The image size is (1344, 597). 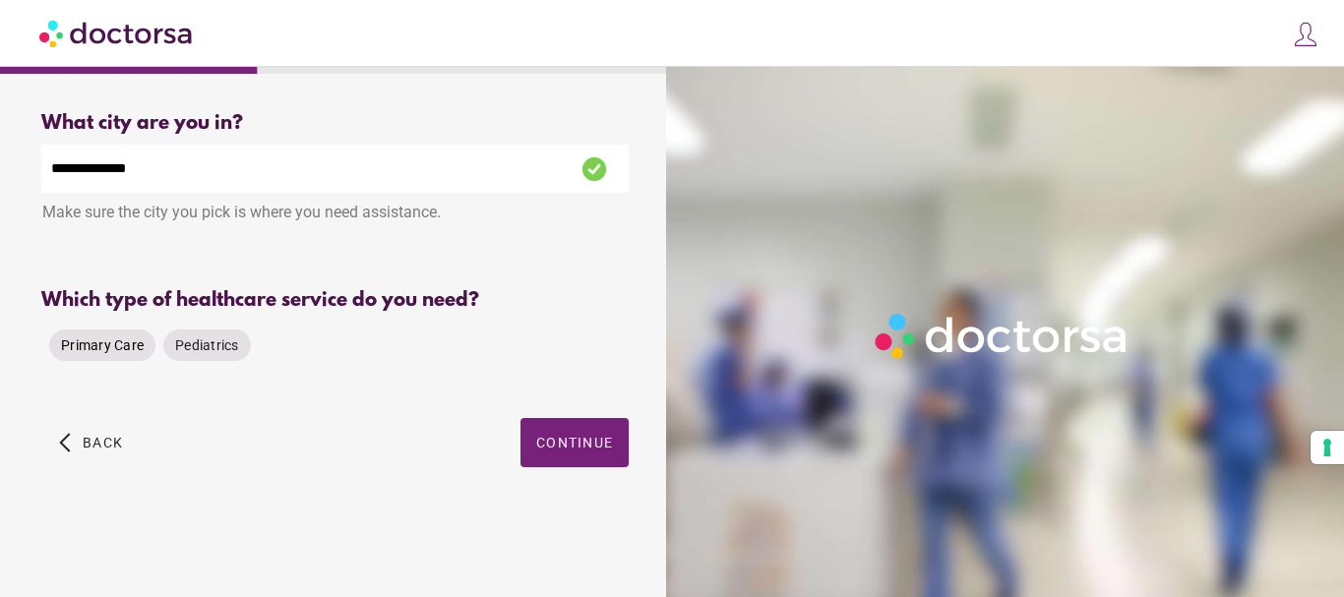 I want to click on button: Continue, so click(x=575, y=443).